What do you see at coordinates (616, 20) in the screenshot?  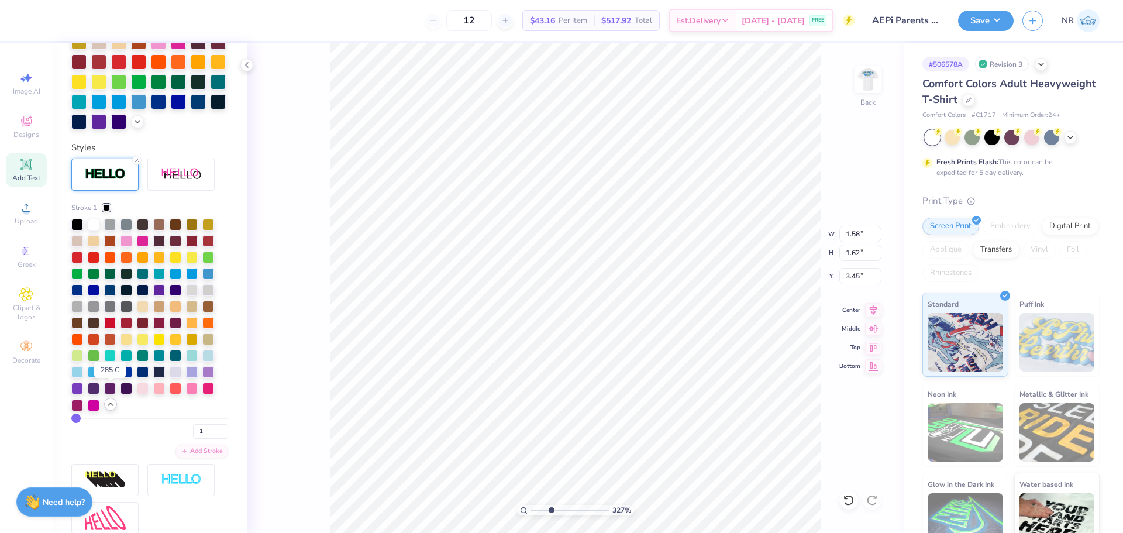 I see `span: $517.92` at bounding box center [616, 20].